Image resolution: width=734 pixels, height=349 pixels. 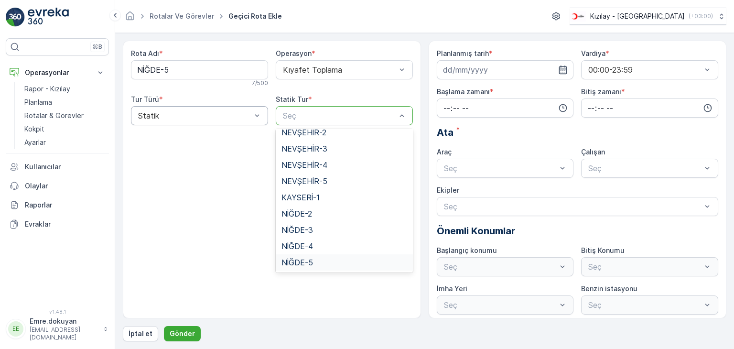 What do you see at coordinates (601, 91) in the screenshot?
I see `label: Bitiş zamanı` at bounding box center [601, 91].